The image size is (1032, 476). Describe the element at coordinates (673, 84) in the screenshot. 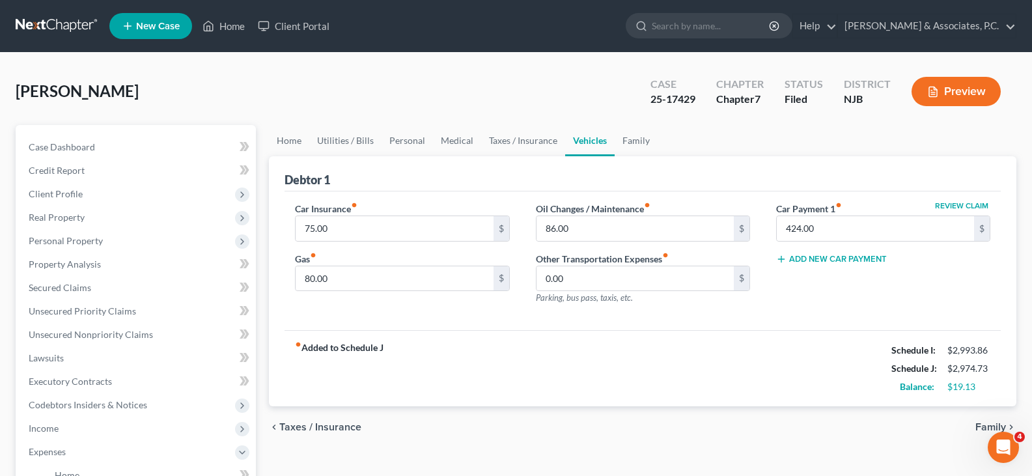

I see `div: Case` at that location.